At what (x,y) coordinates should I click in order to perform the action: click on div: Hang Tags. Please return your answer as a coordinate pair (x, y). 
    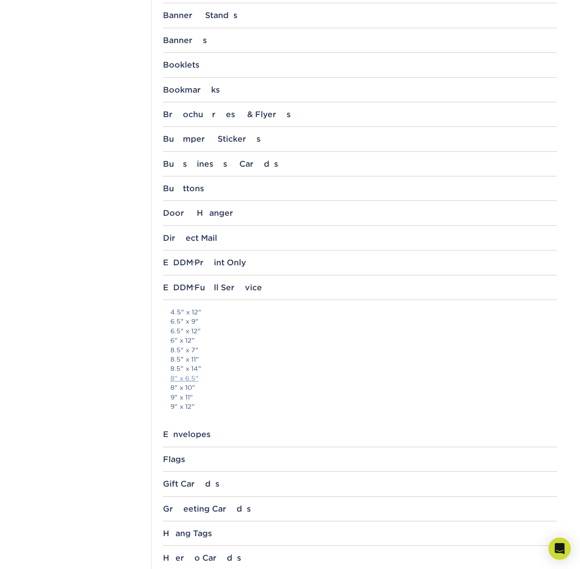
    Looking at the image, I should click on (359, 533).